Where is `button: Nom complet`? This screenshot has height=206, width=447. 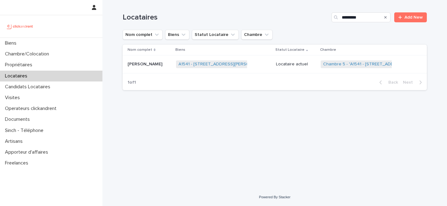 button: Nom complet is located at coordinates (142, 35).